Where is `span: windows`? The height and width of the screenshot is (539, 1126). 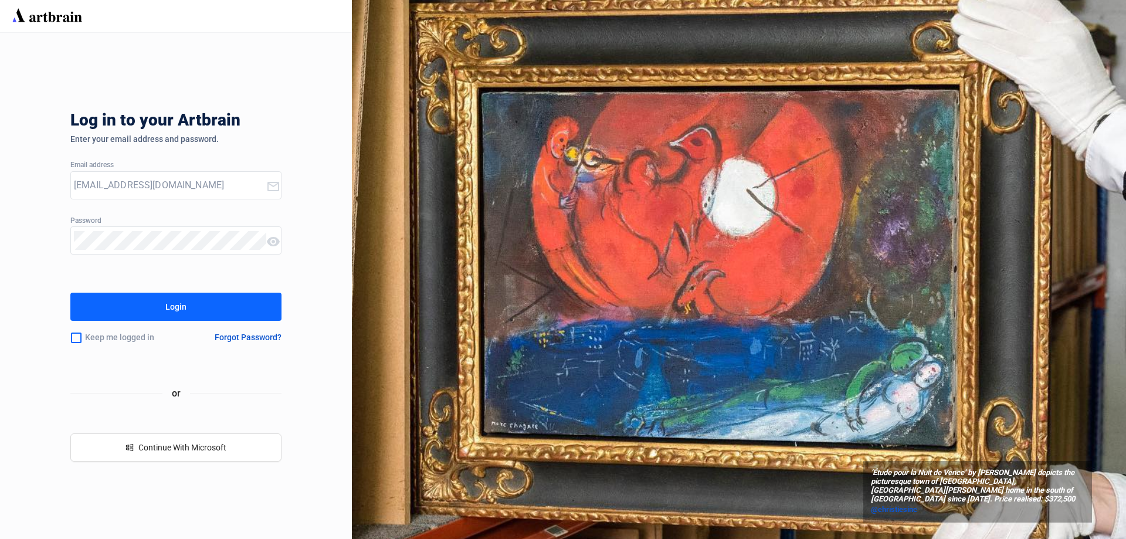
span: windows is located at coordinates (130, 447).